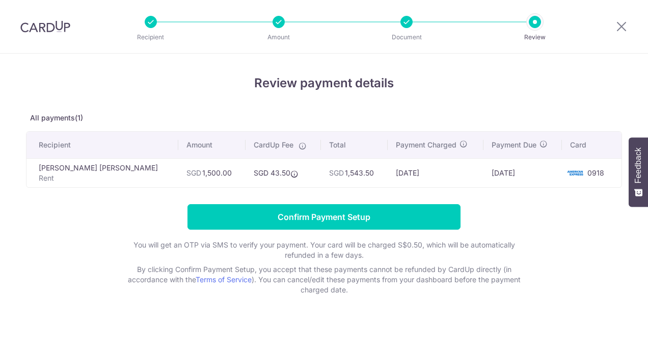  Describe the element at coordinates (575, 173) in the screenshot. I see `img: <span class="translation_missing" title="translation missing: en.account_steps.new_confirm_form.b...` at that location.